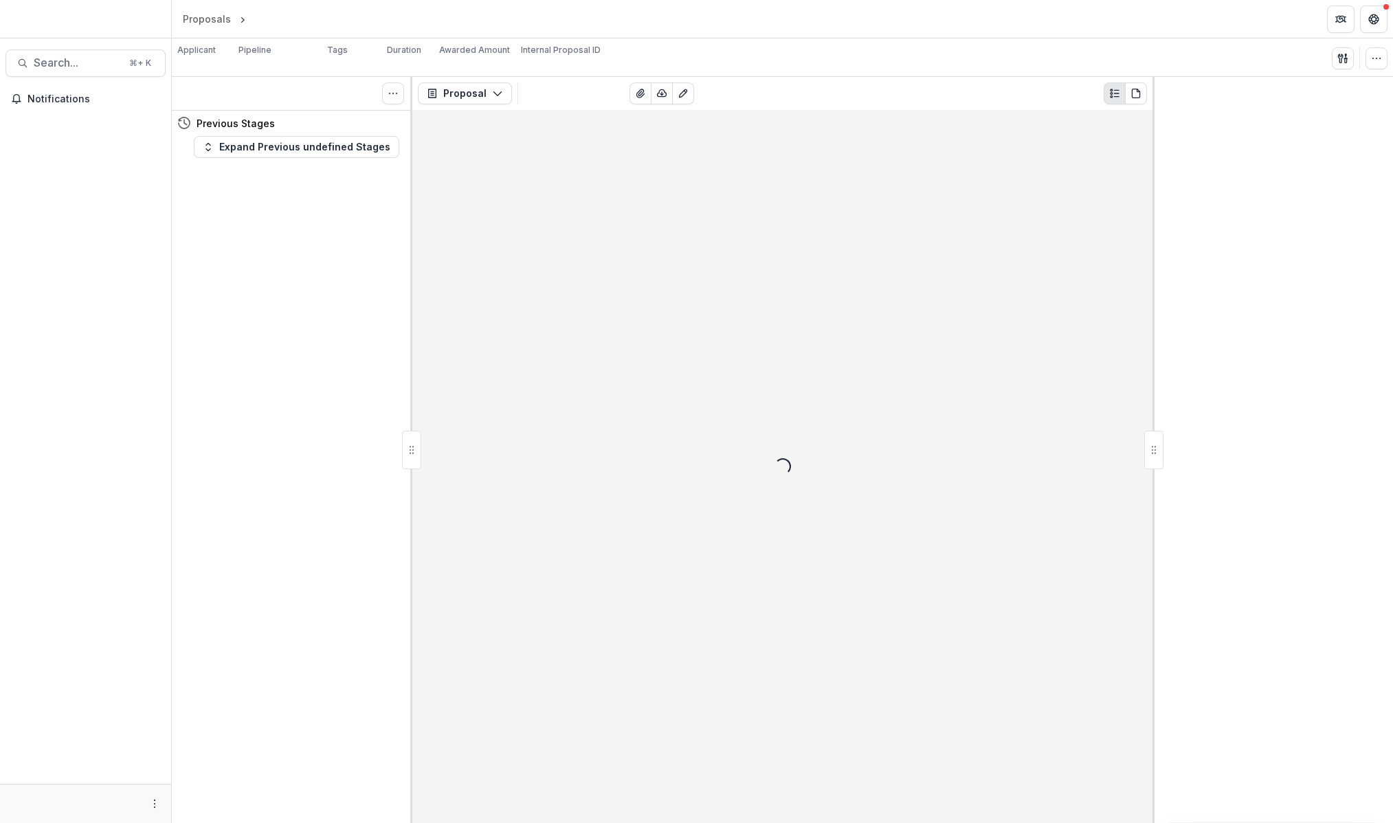 This screenshot has width=1393, height=823. I want to click on div: Proposals, so click(207, 19).